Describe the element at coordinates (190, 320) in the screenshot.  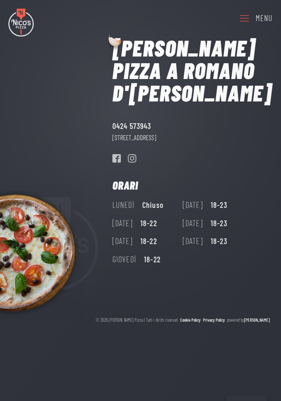
I see `a: Cookie Policy` at that location.